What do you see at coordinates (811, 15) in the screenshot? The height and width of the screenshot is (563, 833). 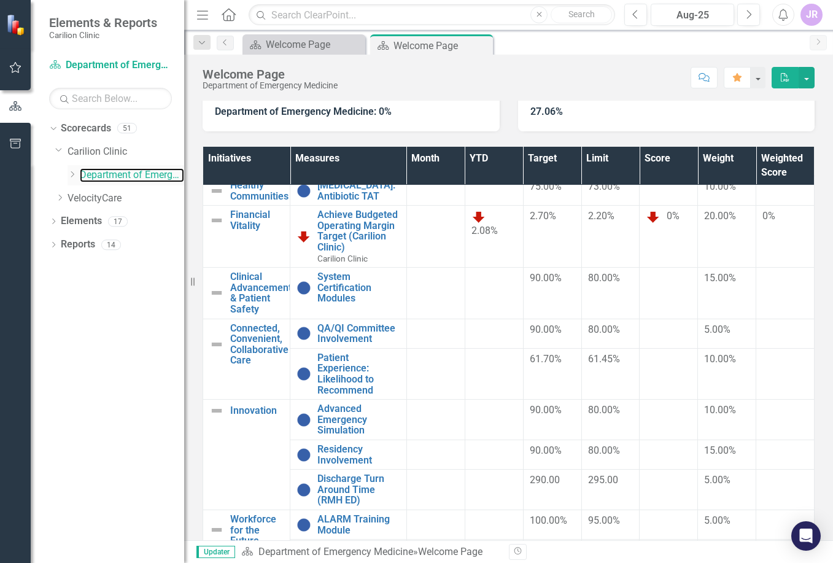 I see `button: JR` at bounding box center [811, 15].